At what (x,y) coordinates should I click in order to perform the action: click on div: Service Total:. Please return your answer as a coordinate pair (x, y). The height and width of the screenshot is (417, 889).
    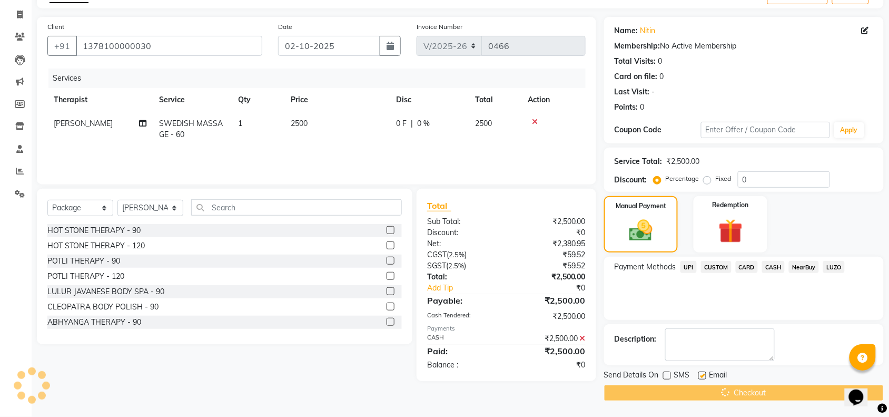
    Looking at the image, I should click on (639, 161).